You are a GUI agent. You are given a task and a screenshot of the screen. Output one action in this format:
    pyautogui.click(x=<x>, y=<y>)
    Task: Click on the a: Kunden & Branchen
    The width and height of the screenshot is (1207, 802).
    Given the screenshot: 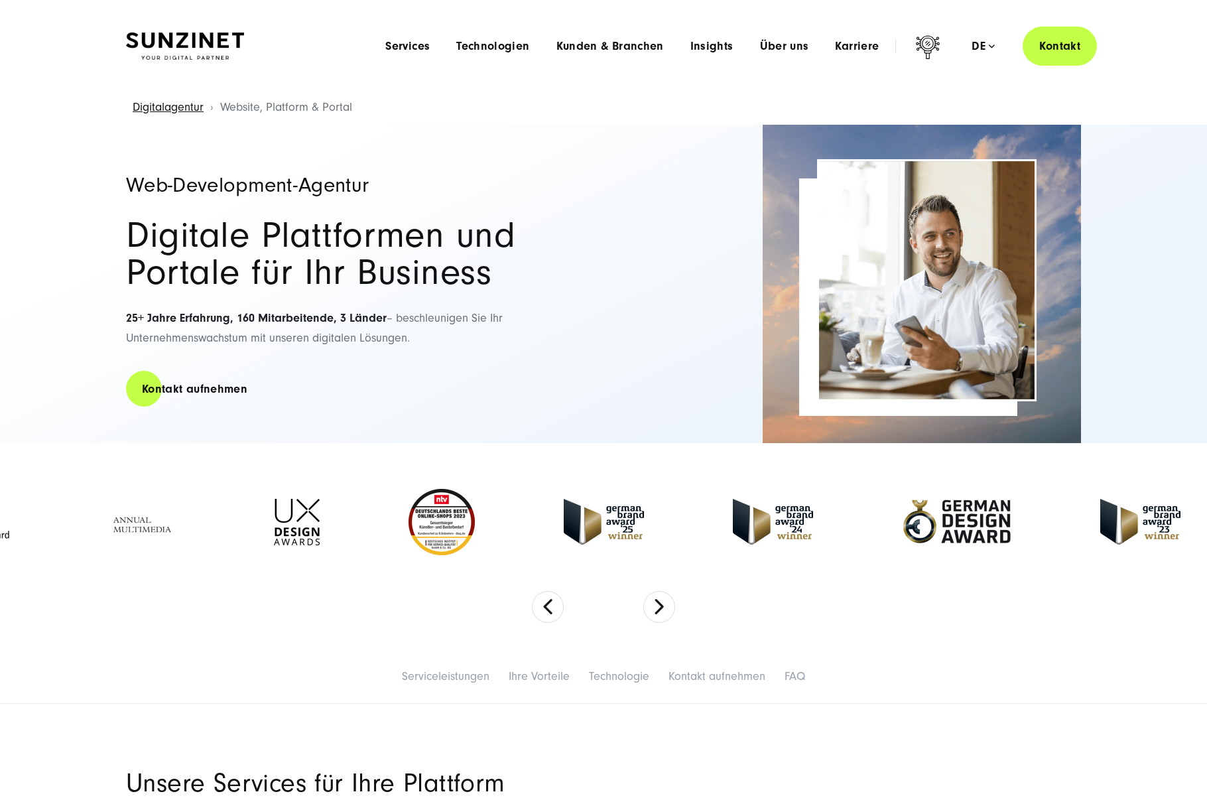 What is the action you would take?
    pyautogui.click(x=610, y=46)
    